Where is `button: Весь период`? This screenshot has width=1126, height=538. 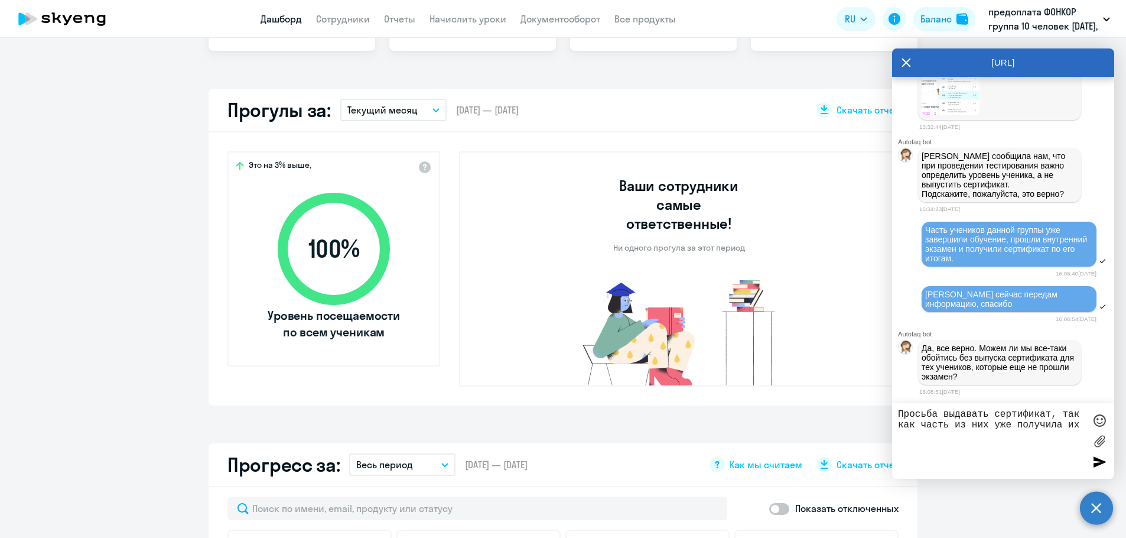 button: Весь период is located at coordinates (402, 464).